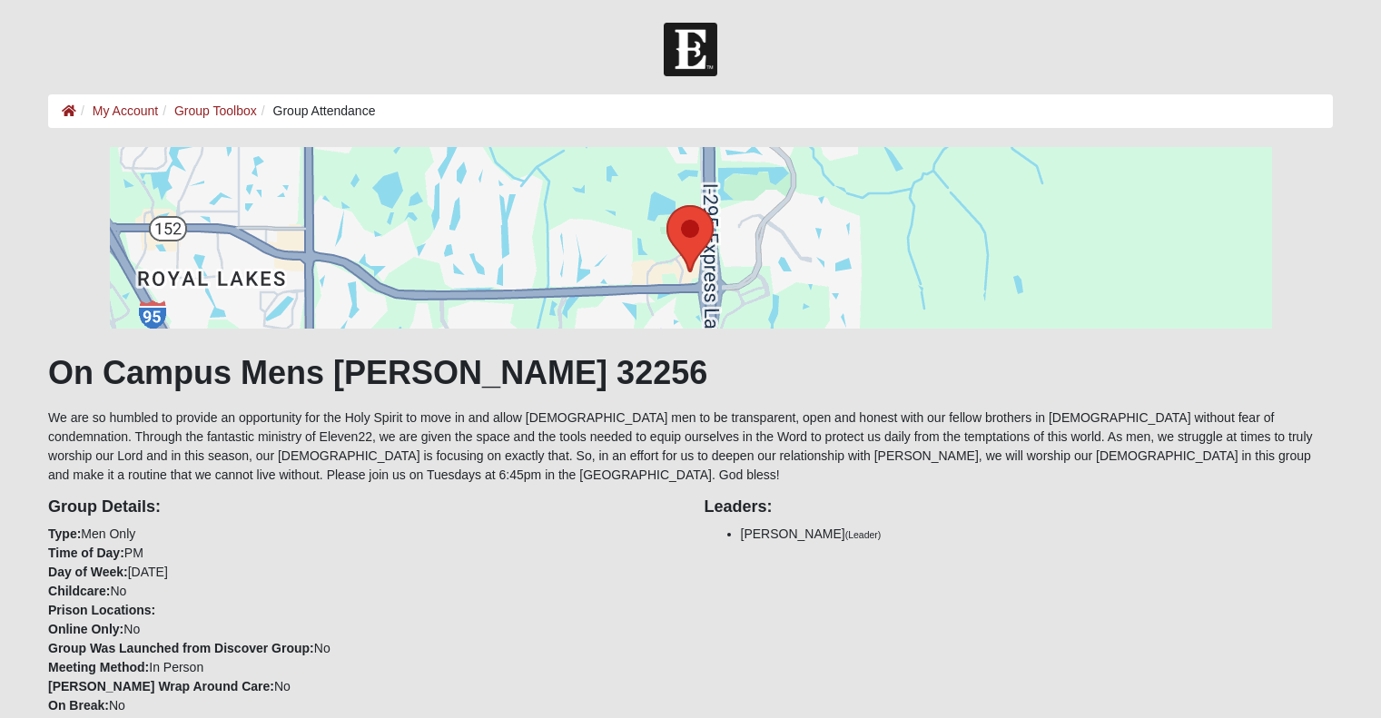 The image size is (1381, 718). Describe the element at coordinates (864, 535) in the screenshot. I see `small: (Leader)` at that location.